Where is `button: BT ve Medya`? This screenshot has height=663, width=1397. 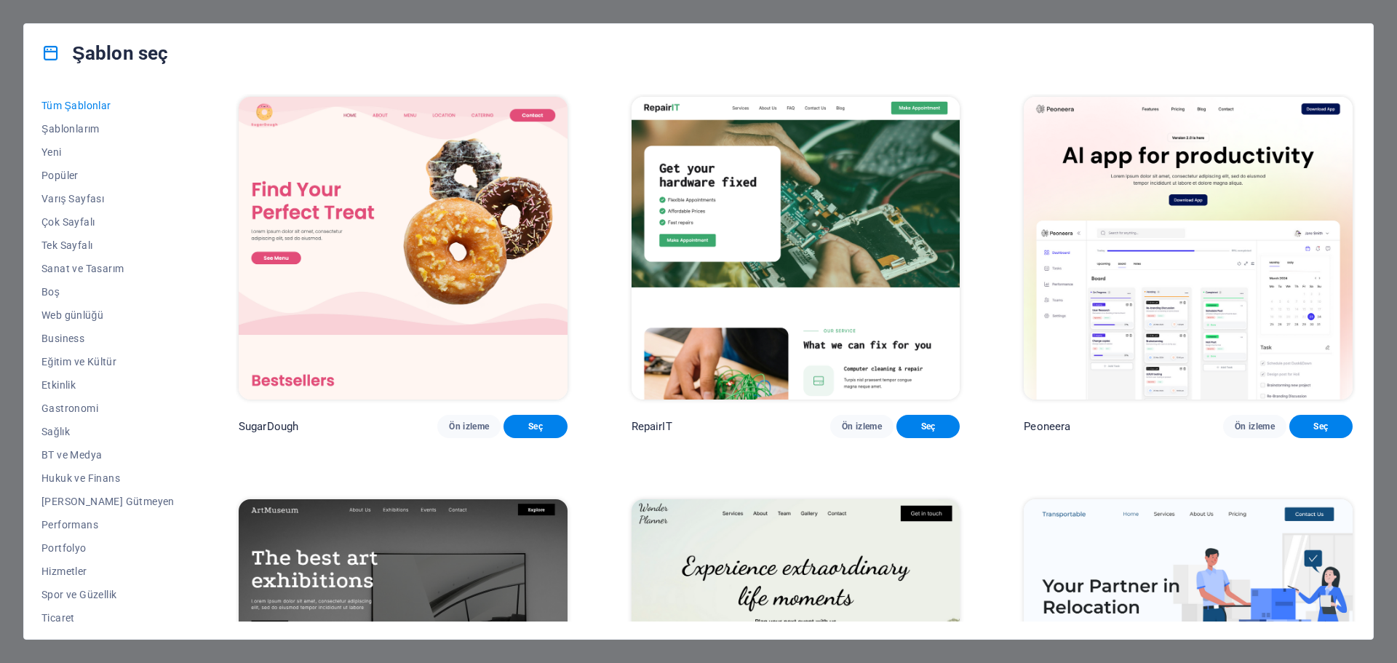
button: BT ve Medya is located at coordinates (108, 455).